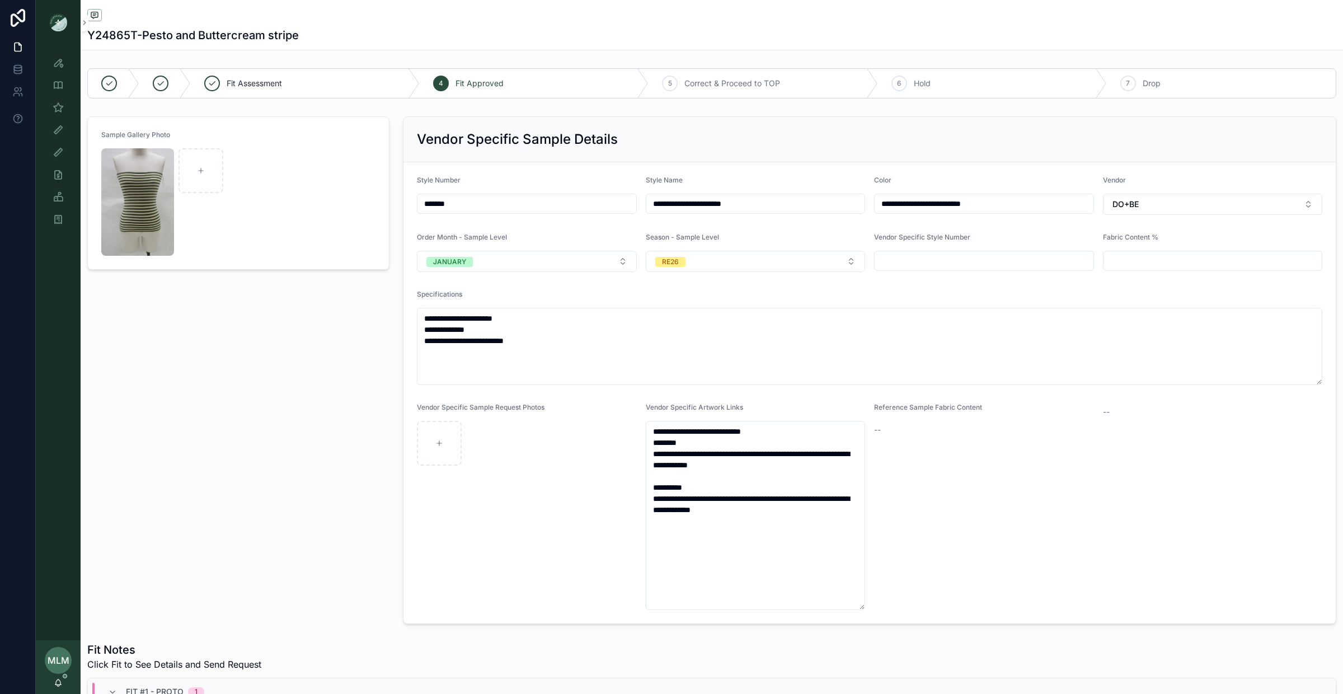  Describe the element at coordinates (670, 83) in the screenshot. I see `span: 5` at that location.